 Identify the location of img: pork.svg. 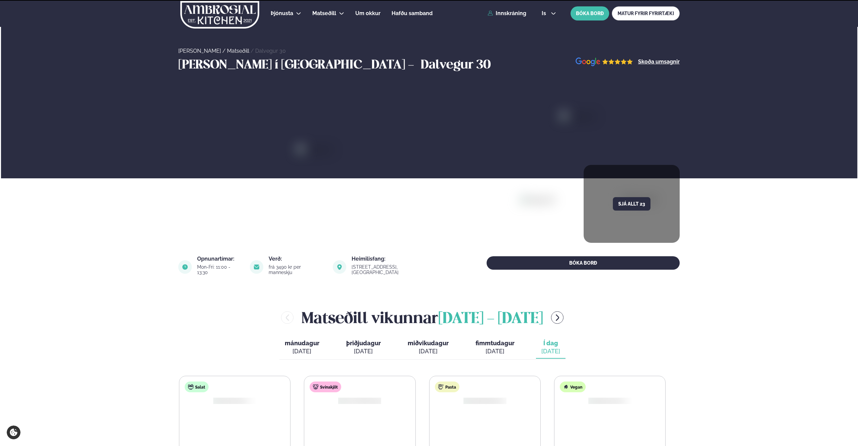
(316, 387).